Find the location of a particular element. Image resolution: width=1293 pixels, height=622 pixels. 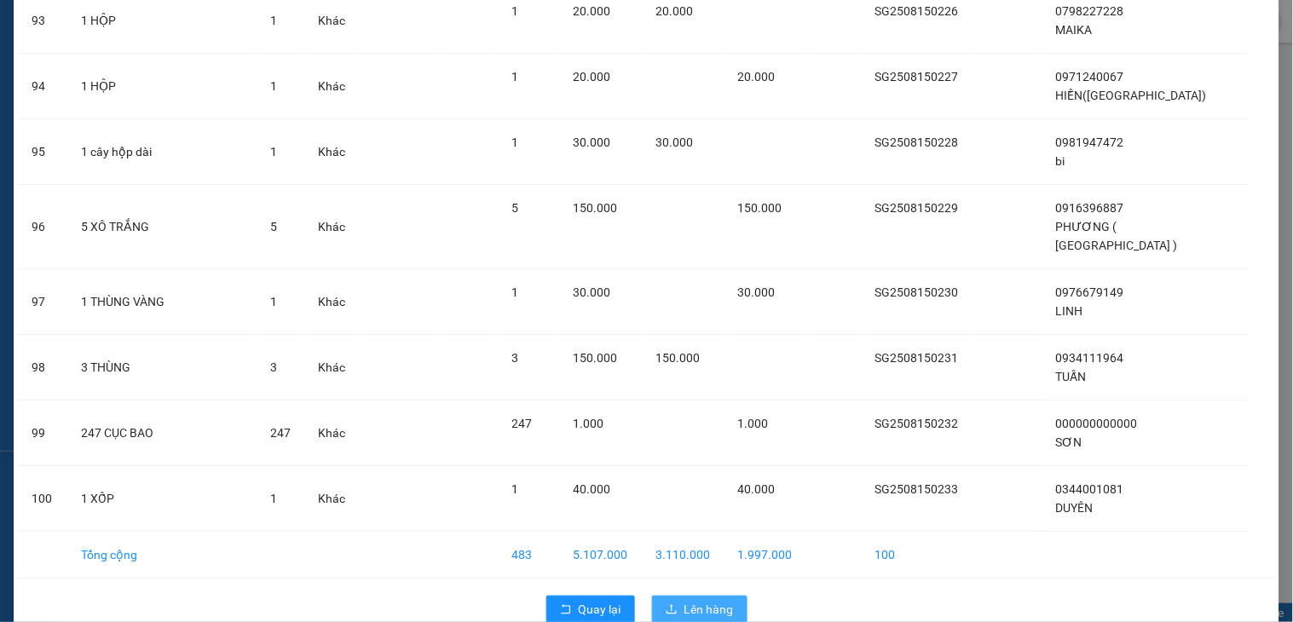

td: 1.997.000 is located at coordinates (764, 555).